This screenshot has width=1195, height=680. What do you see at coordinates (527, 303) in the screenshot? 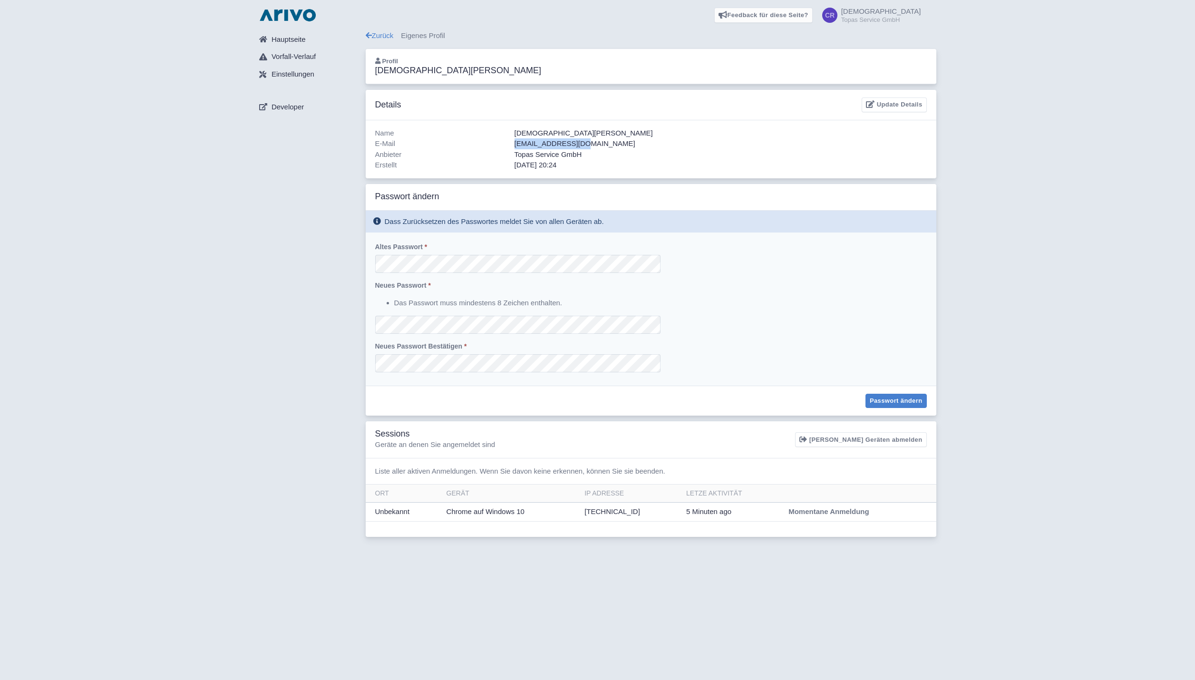
I see `li: Das Passwort muss mindestens 8 Zeichen enthalten.` at bounding box center [527, 303].